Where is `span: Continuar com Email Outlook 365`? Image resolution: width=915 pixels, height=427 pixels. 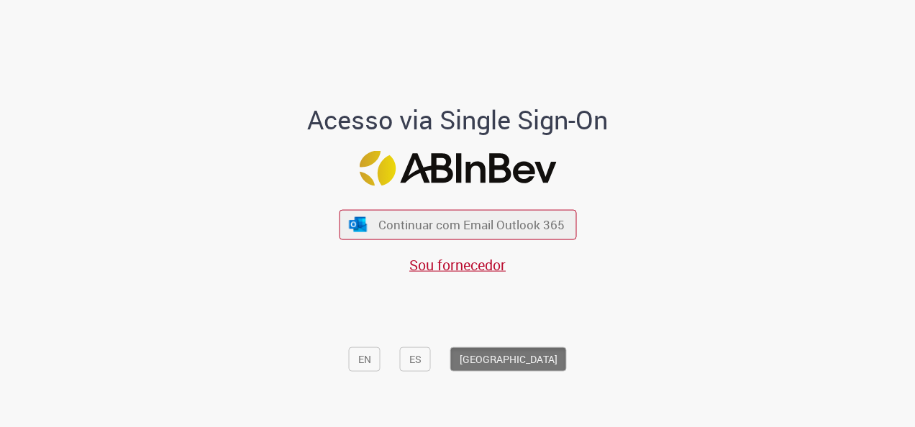 span: Continuar com Email Outlook 365 is located at coordinates (471, 224).